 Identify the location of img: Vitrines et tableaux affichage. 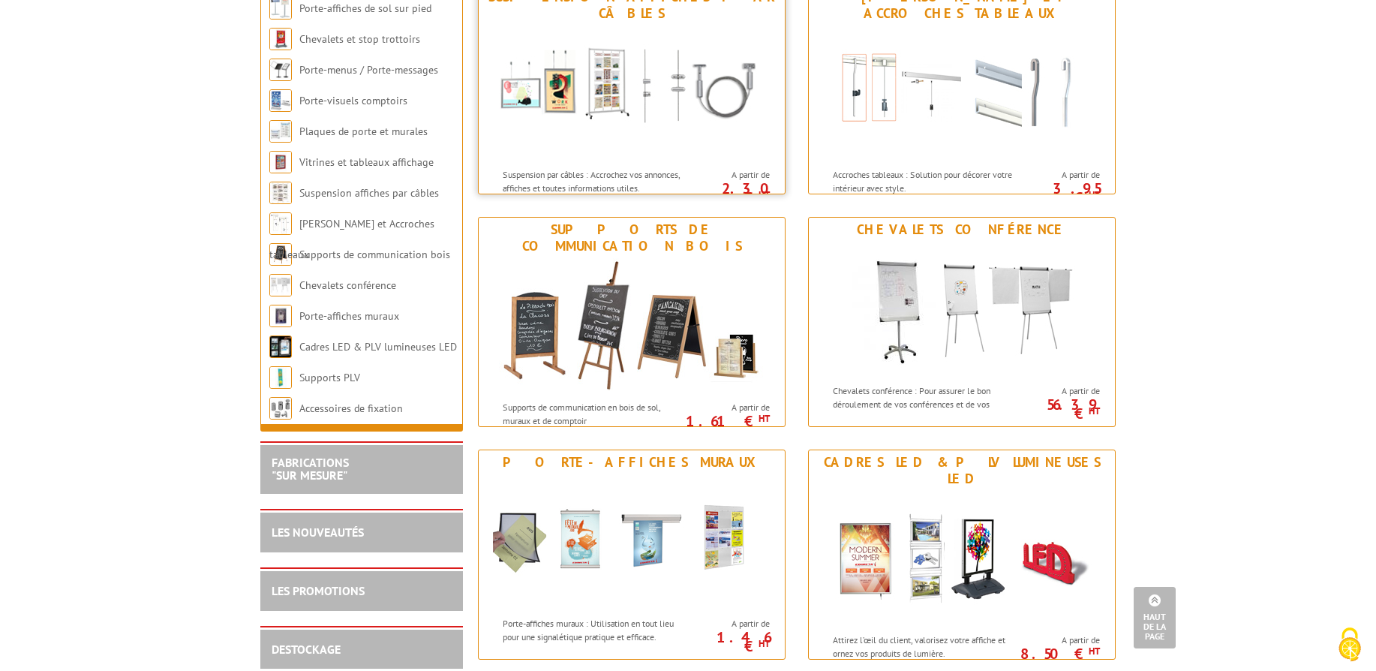
(281, 162).